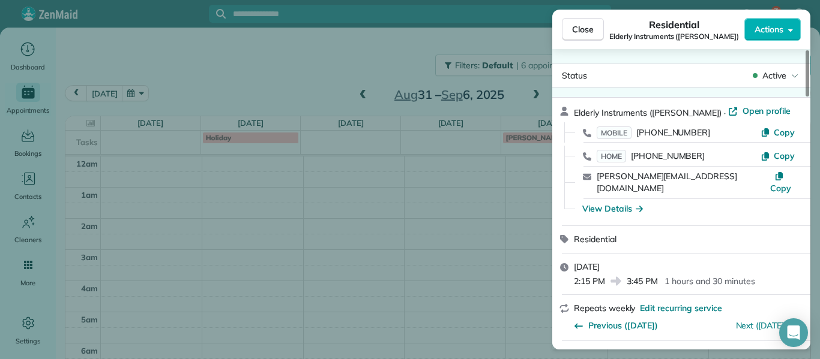  What do you see at coordinates (766, 111) in the screenshot?
I see `span: Open profile` at bounding box center [766, 111].